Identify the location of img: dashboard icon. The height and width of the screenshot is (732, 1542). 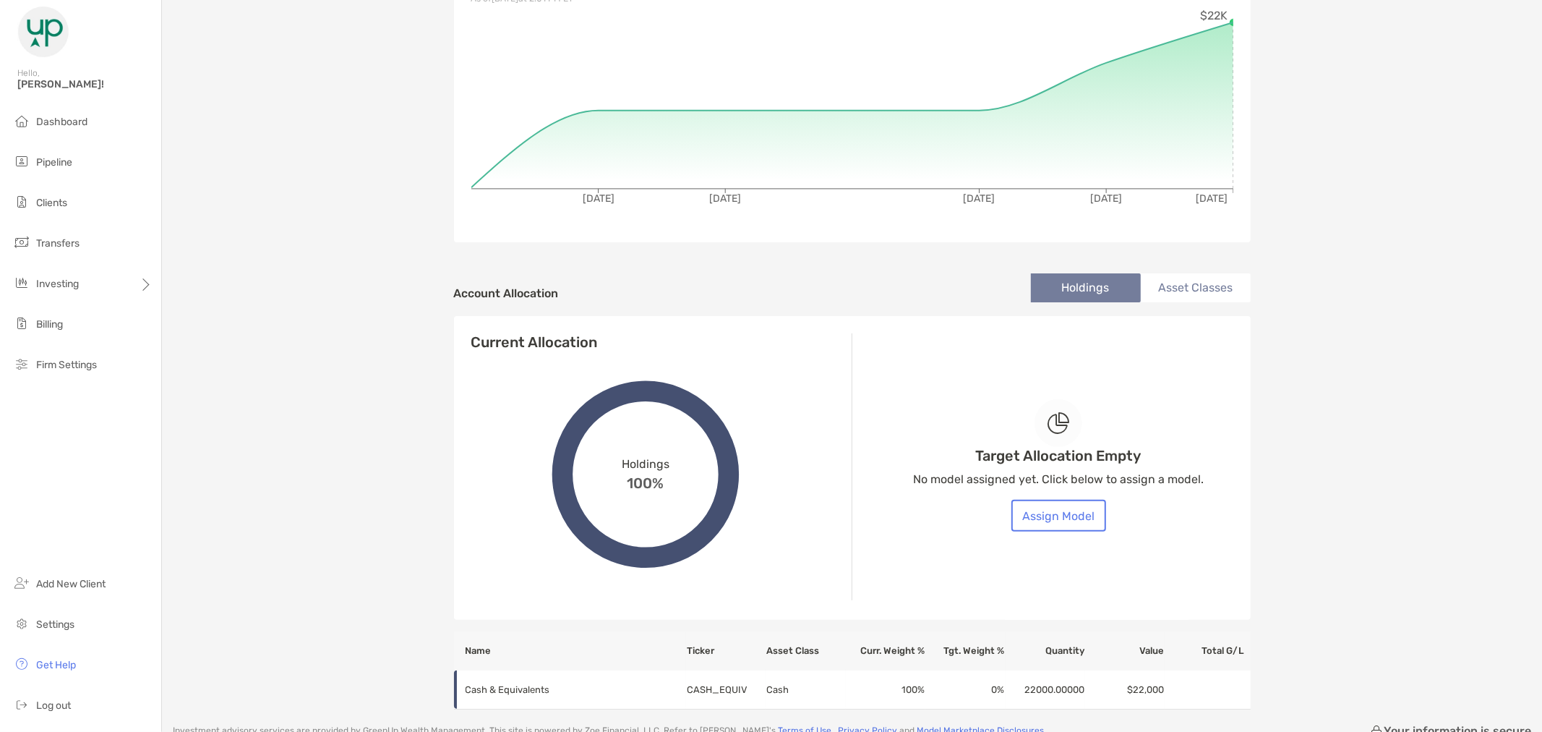
(22, 121).